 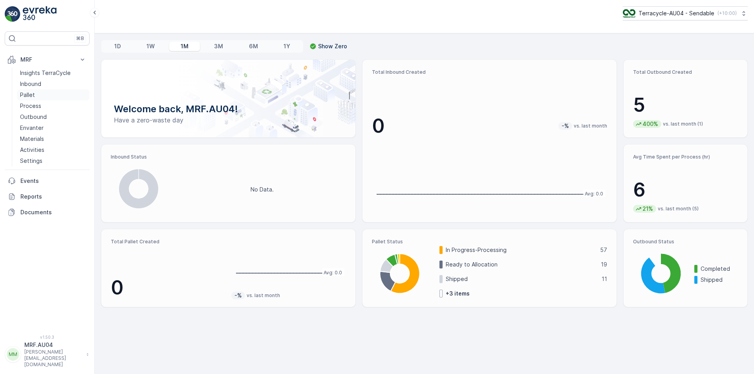 I want to click on a: Materials, so click(x=53, y=139).